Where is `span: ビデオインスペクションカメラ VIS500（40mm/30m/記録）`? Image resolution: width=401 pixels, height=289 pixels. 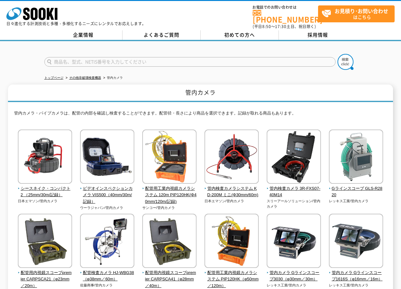
span: ビデオインスペクションカメラ VIS500（40mm/30m/記録） is located at coordinates (107, 195).